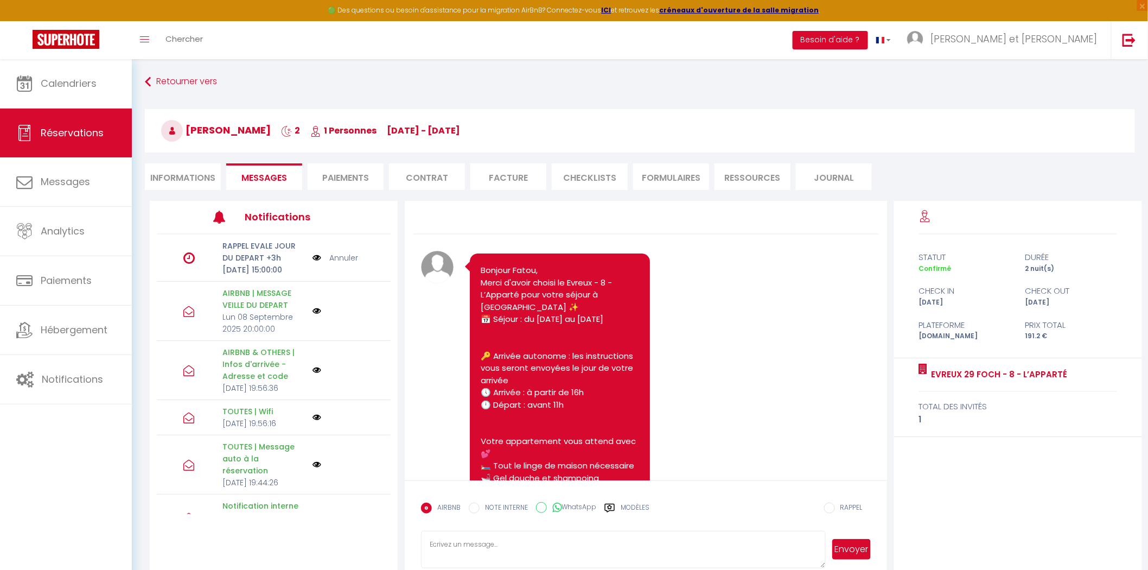  I want to click on div: 191.2 €, so click(1071, 336).